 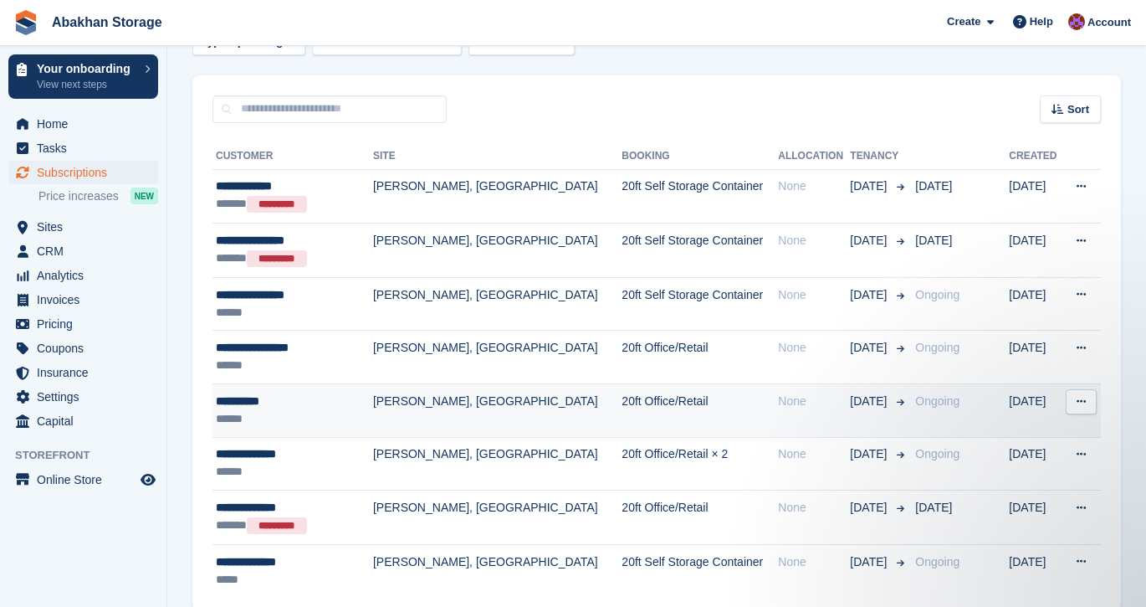 What do you see at coordinates (87, 124) in the screenshot?
I see `span: Home` at bounding box center [87, 124].